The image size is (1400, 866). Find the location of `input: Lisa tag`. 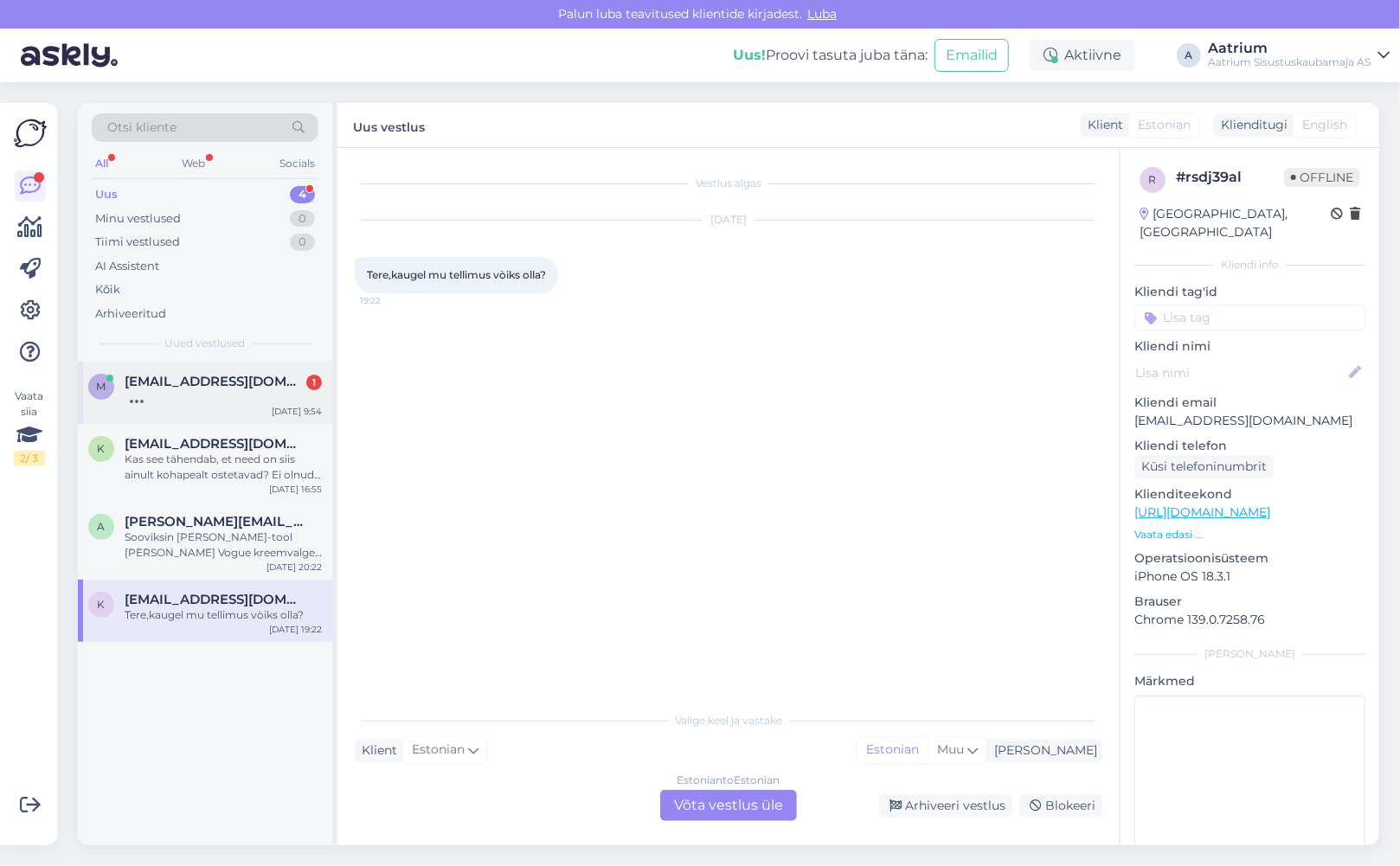

input: Lisa tag is located at coordinates (1250, 318).